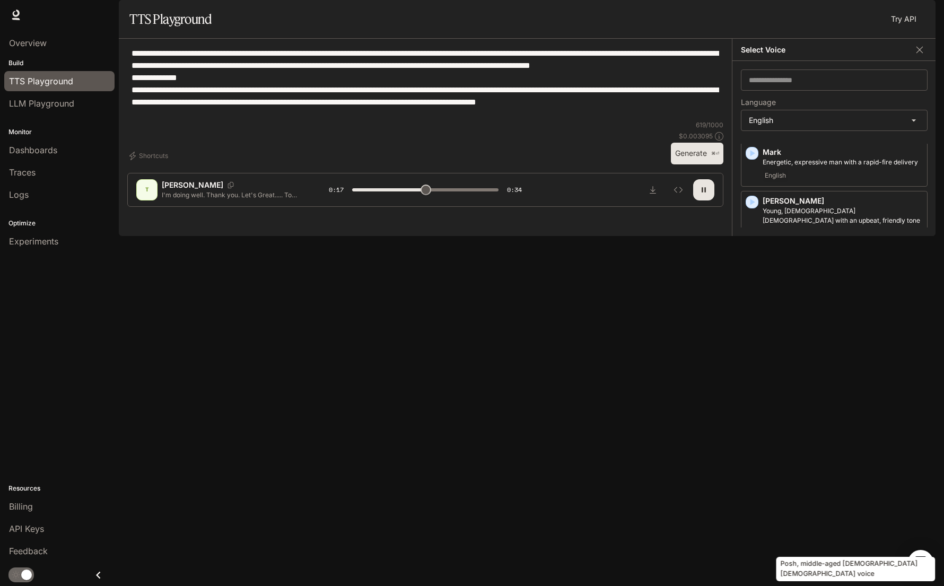  Describe the element at coordinates (758, 102) in the screenshot. I see `p: Language` at that location.